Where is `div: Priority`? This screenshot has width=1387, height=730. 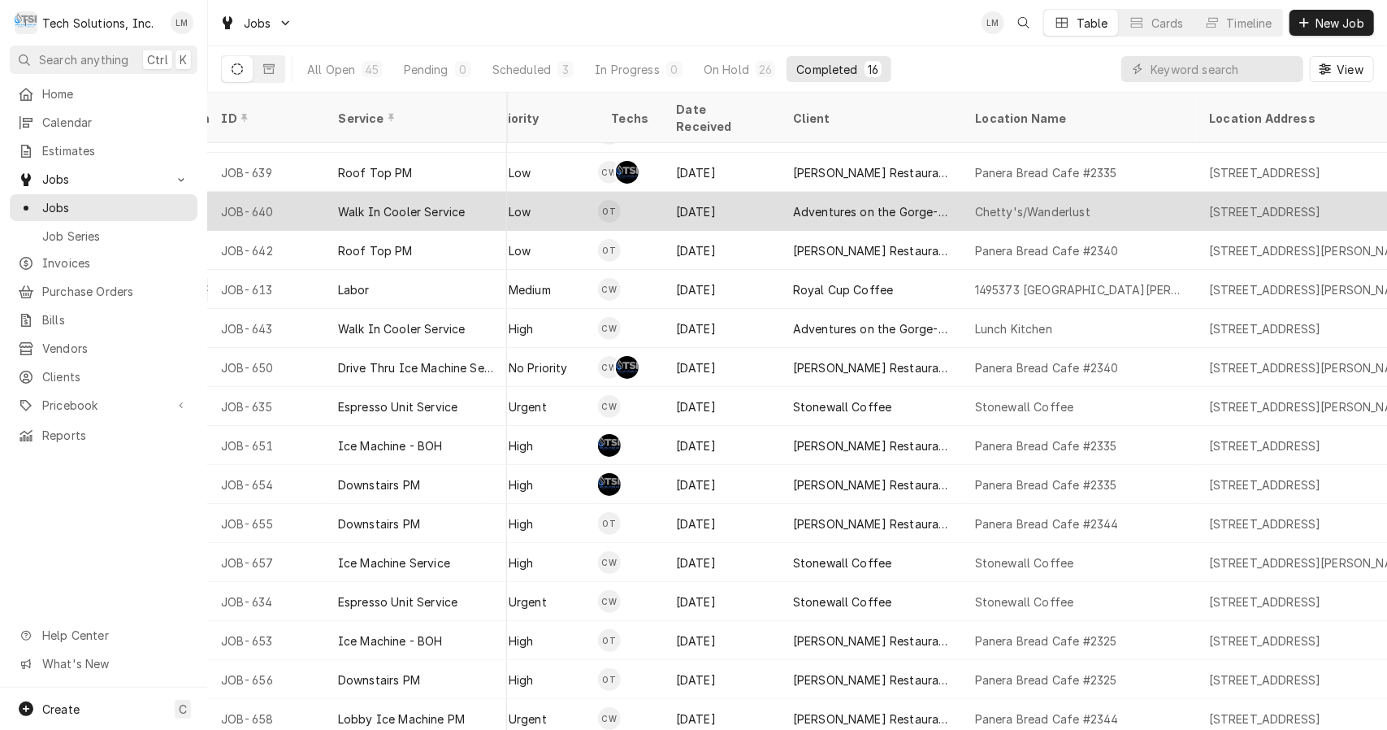 div: Priority is located at coordinates (538, 118).